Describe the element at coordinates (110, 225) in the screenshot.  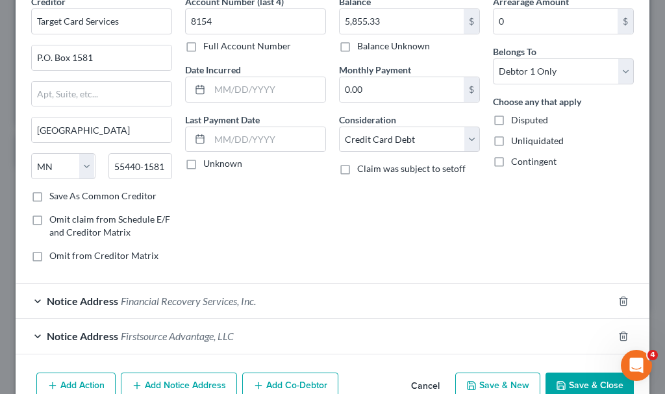
I see `span: Omit claim from Schedule E/F and Creditor Matrix` at that location.